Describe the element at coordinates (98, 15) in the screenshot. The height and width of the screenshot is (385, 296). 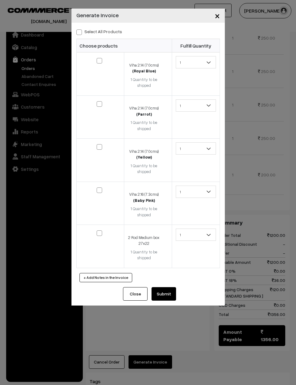
I see `h4: Generate Invoice` at that location.